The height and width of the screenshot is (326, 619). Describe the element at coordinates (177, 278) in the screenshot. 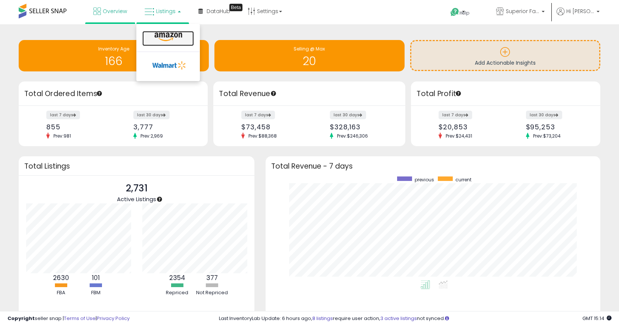

I see `b: 2354` at that location.